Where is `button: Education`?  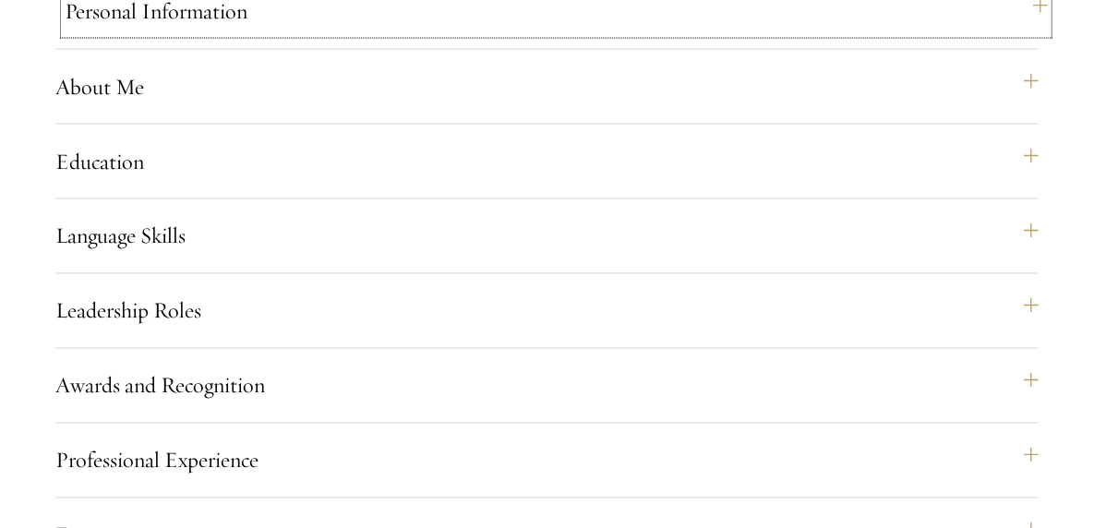 button: Education is located at coordinates (546, 162).